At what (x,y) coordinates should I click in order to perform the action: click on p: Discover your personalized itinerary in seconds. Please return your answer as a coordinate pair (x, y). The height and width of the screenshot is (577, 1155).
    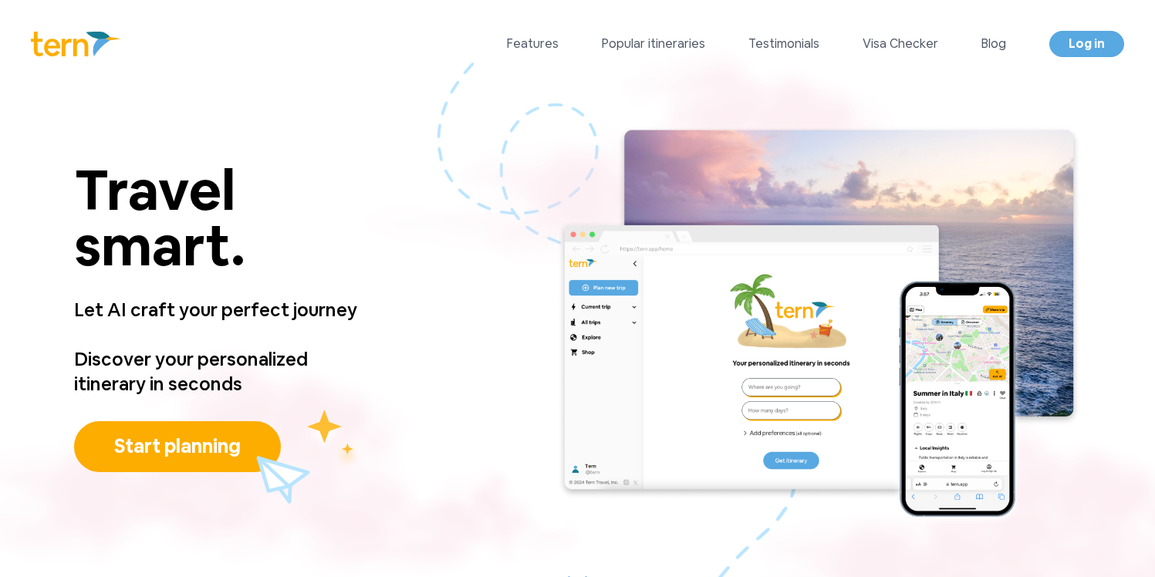
    Looking at the image, I should click on (225, 372).